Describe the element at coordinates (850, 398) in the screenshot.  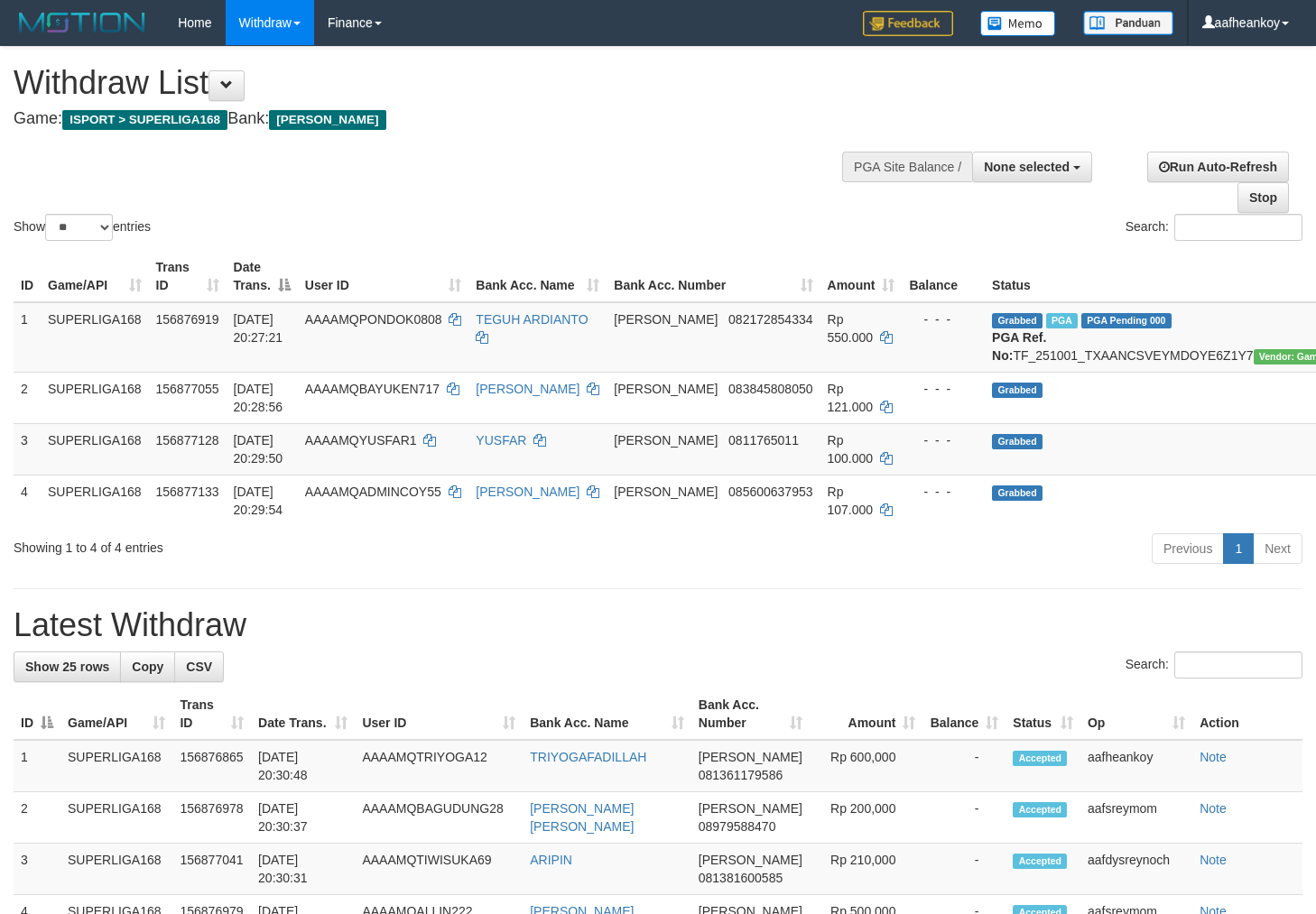
I see `span: Rp 121.000` at that location.